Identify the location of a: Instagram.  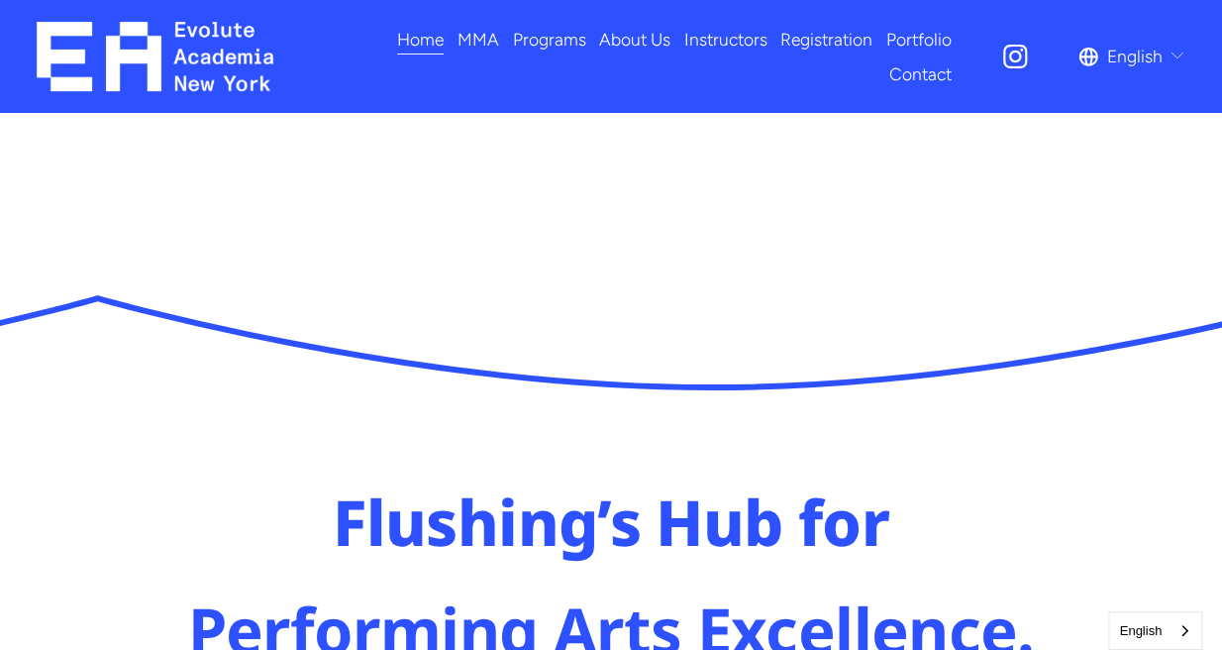
(1015, 56).